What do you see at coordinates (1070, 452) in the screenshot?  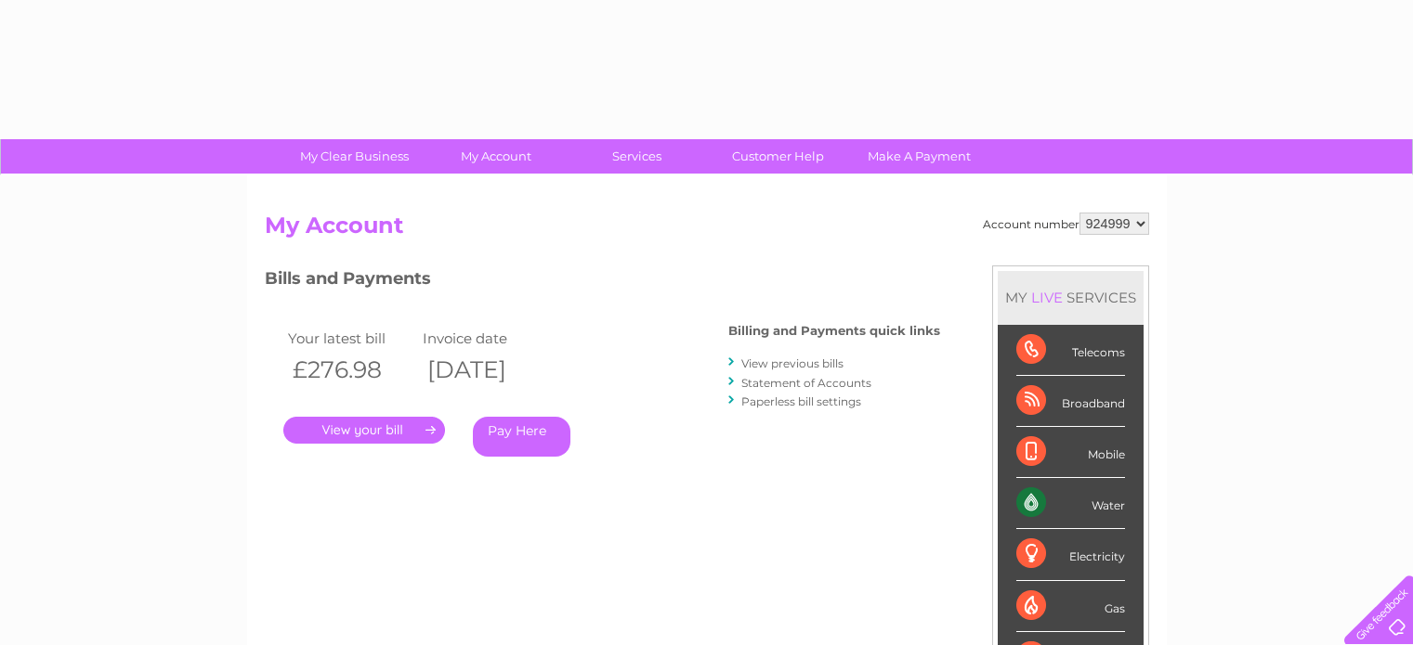 I see `div: Mobile` at bounding box center [1070, 452].